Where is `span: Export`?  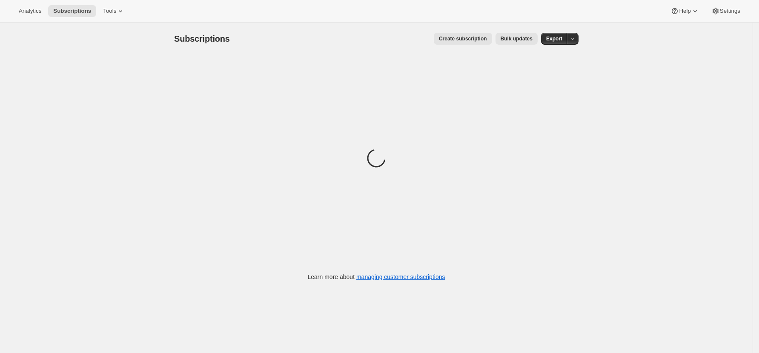 span: Export is located at coordinates (554, 39).